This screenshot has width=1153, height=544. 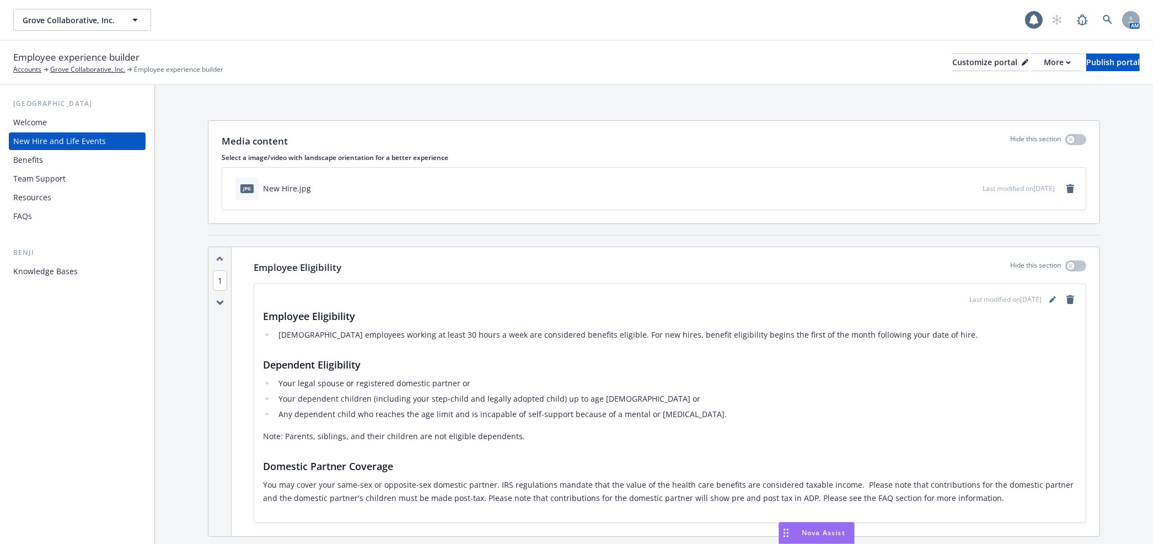 I want to click on button: Grove Collaborative, Inc., so click(x=82, y=20).